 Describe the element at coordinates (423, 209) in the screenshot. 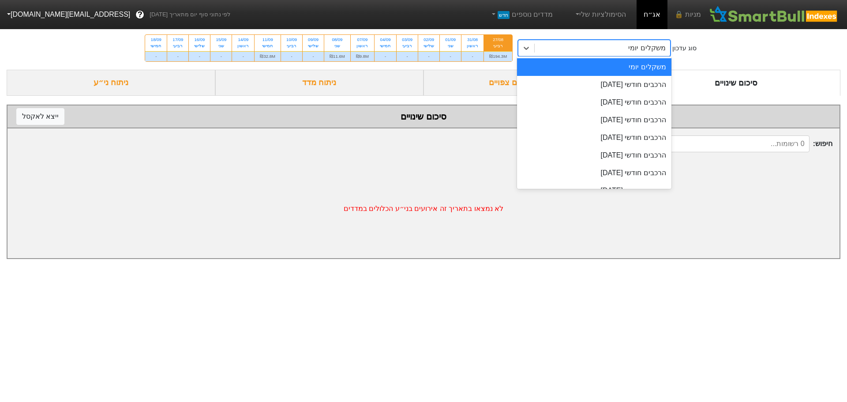

I see `div: לא נמצאו בתאריך זה אירועים בני״ע הכלולים במדדים` at that location.